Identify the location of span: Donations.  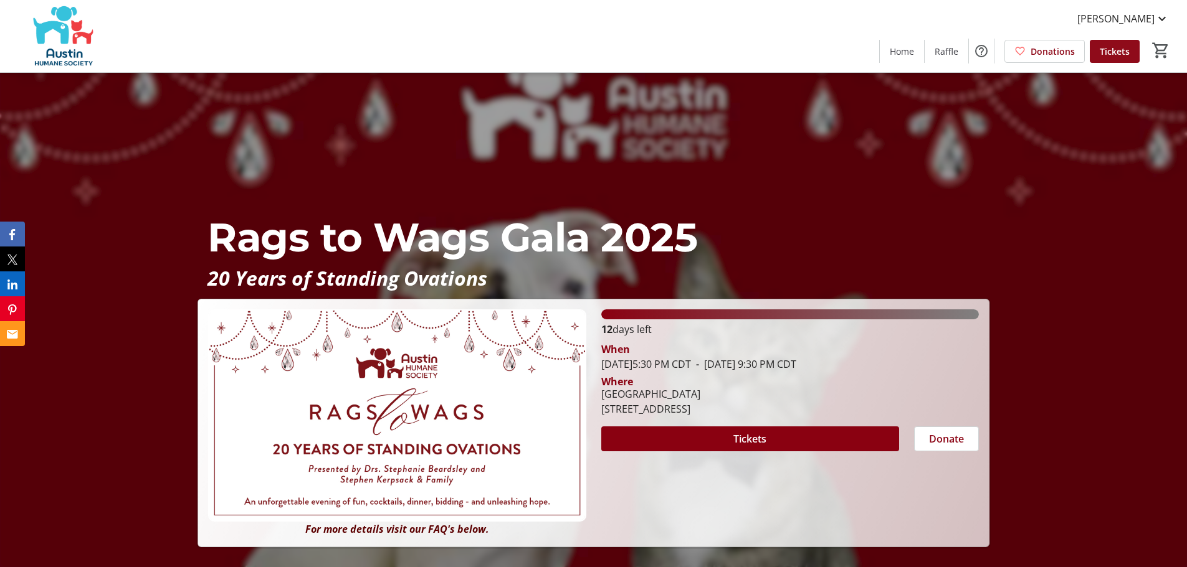
(1052, 51).